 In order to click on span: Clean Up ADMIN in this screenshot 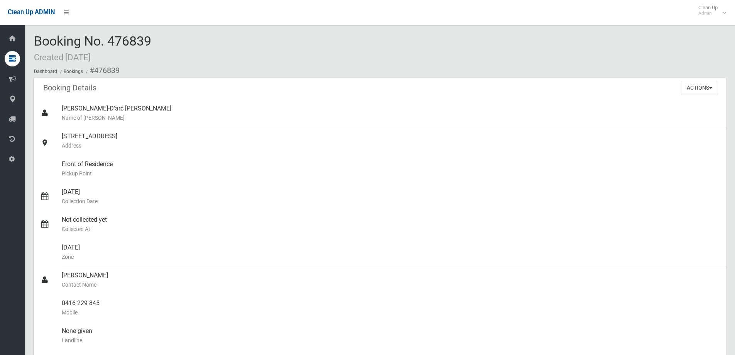, I will do `click(31, 12)`.